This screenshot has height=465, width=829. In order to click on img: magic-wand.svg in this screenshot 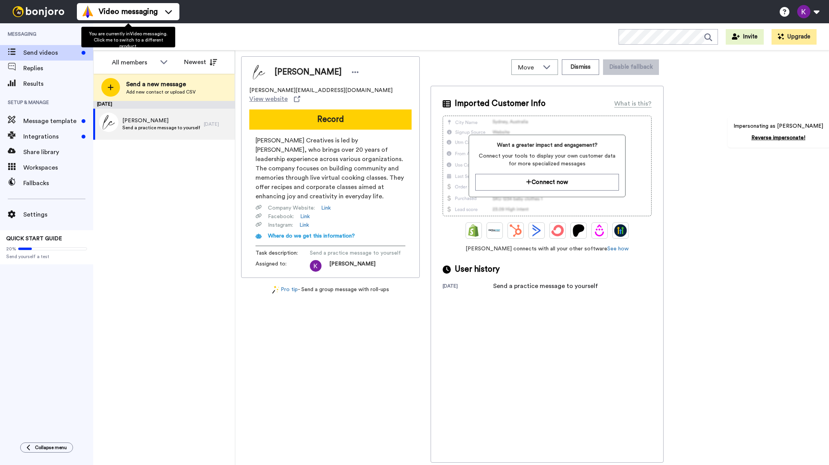, I will do `click(276, 290)`.